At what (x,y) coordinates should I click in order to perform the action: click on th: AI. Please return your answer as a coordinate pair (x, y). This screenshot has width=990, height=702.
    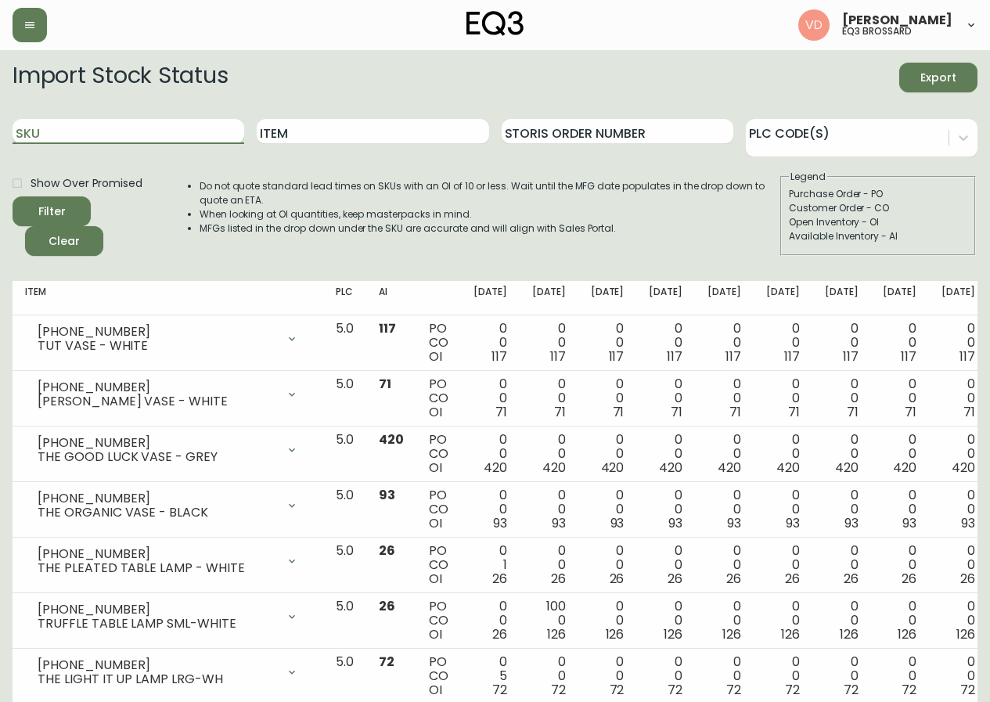
    Looking at the image, I should click on (391, 298).